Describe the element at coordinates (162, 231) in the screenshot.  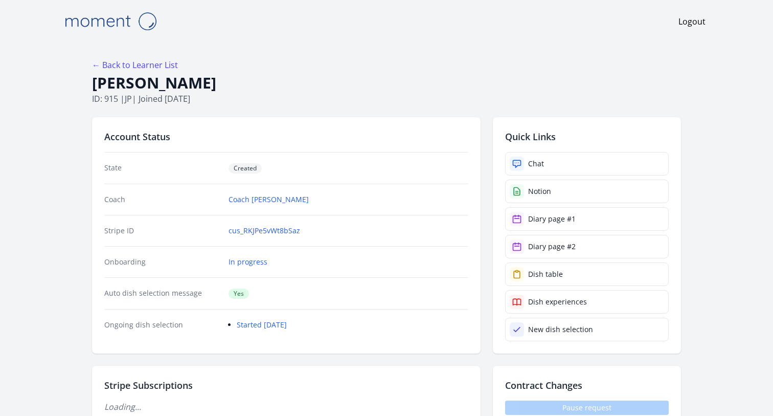
I see `dt: Stripe ID` at that location.